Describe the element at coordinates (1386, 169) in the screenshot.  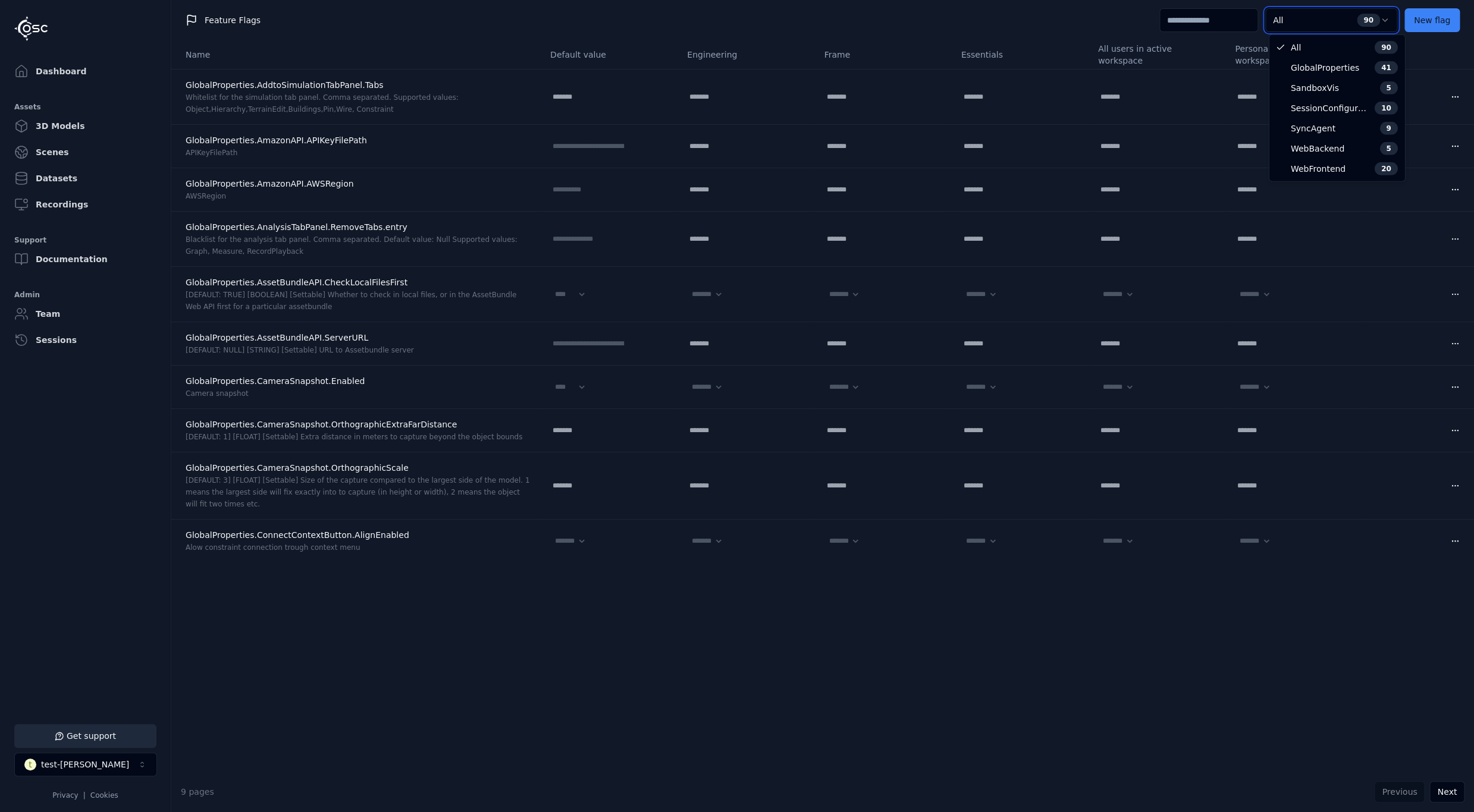
I see `div: 20` at that location.